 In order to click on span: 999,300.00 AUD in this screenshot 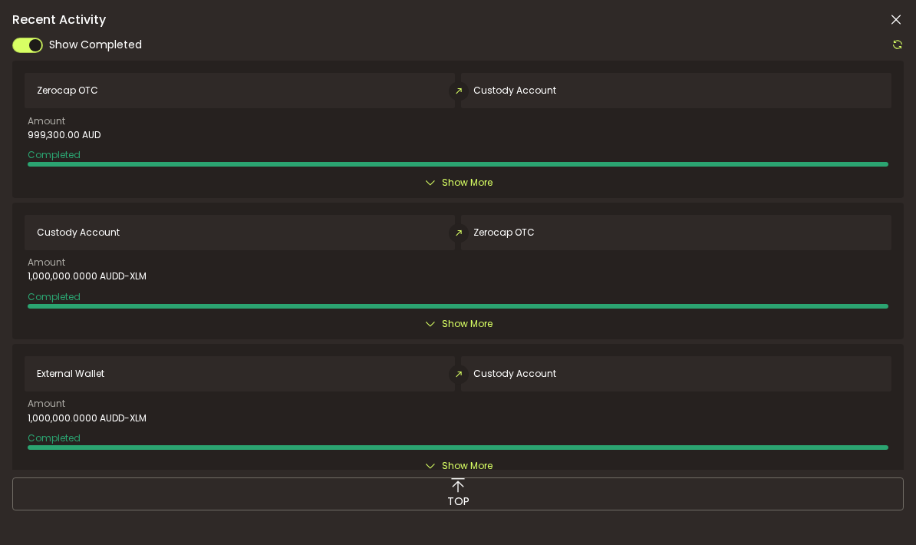, I will do `click(64, 135)`.